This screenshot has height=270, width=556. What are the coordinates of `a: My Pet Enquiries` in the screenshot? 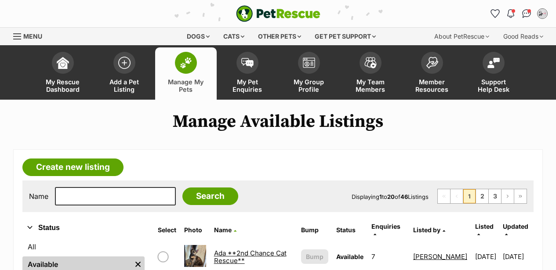 It's located at (247, 73).